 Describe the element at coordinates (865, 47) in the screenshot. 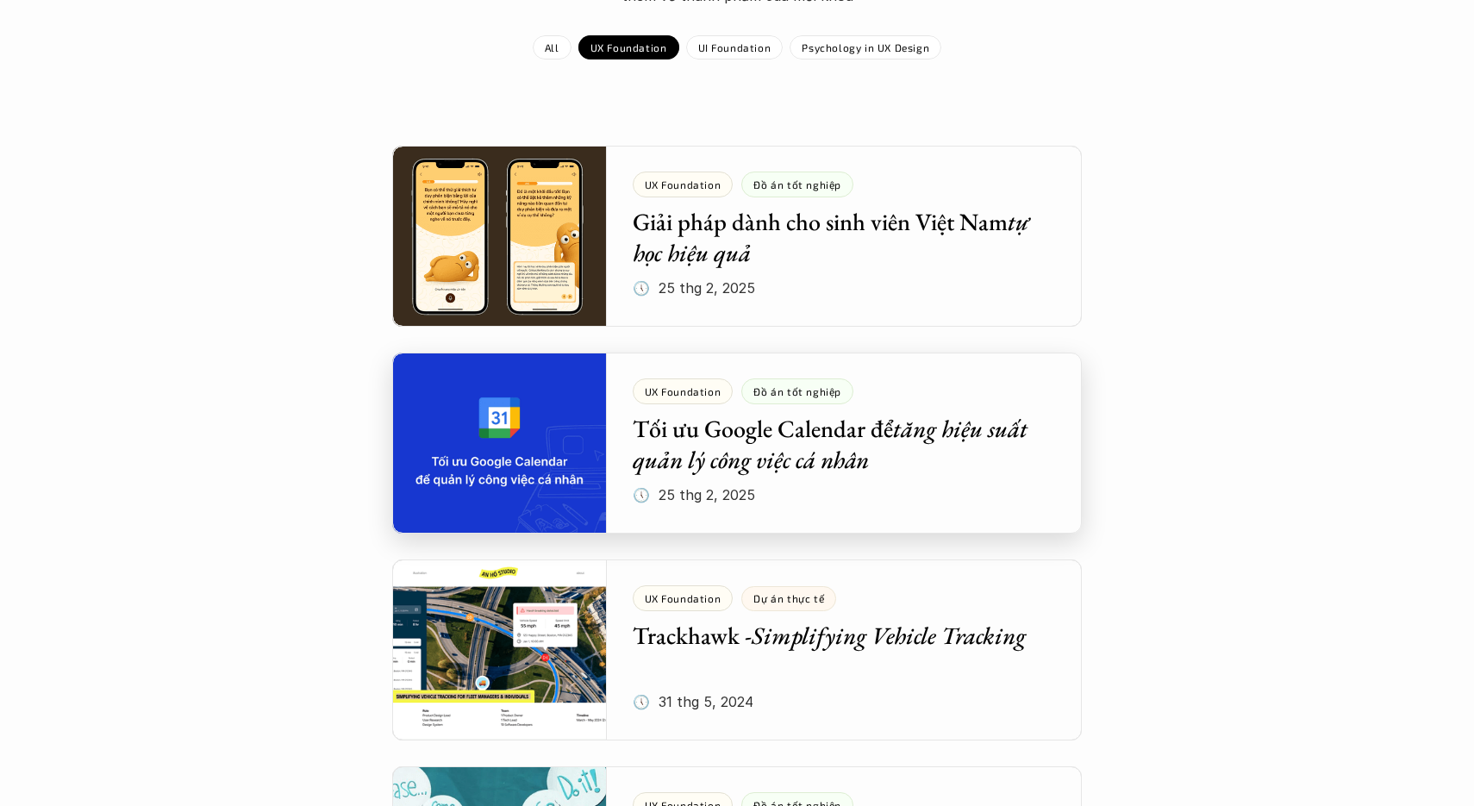

I see `a: Psychology in UX Design` at that location.